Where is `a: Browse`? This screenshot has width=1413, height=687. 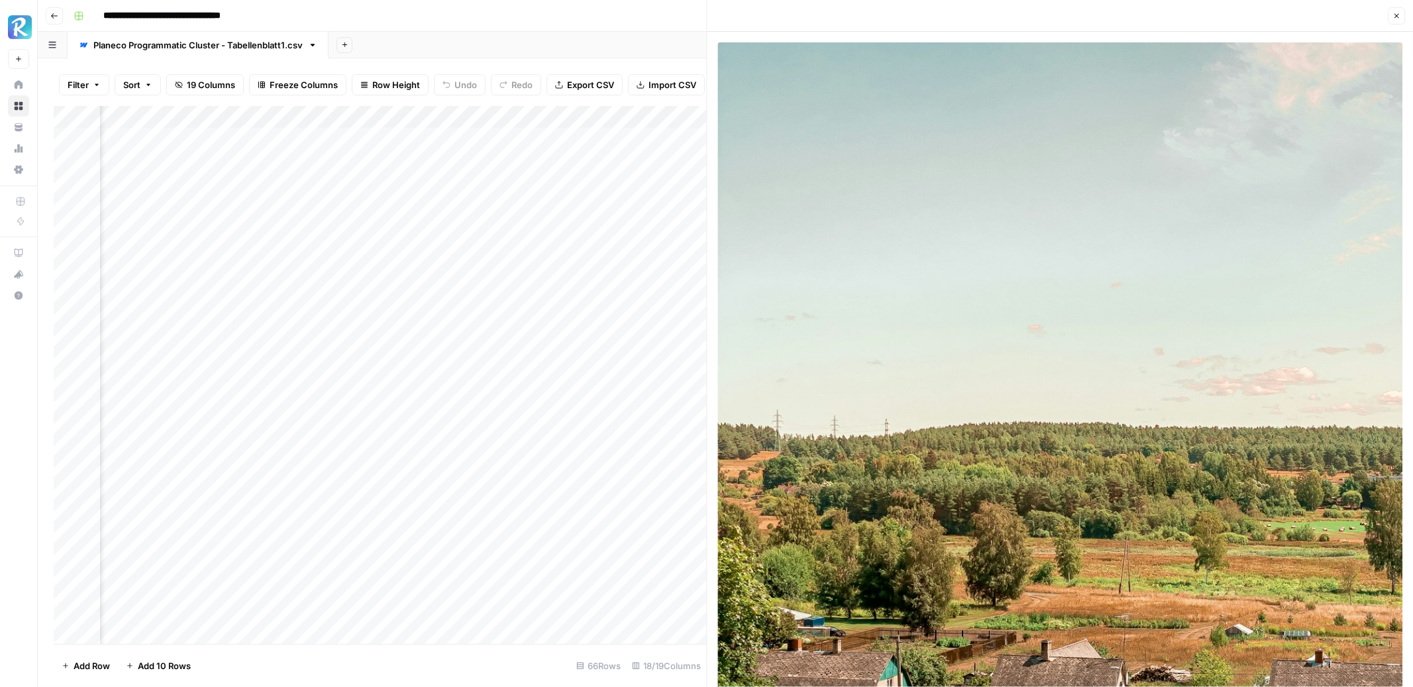 a: Browse is located at coordinates (19, 106).